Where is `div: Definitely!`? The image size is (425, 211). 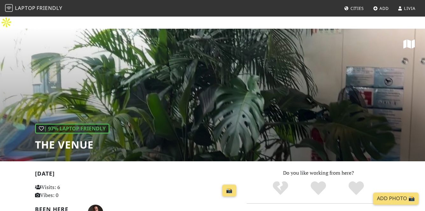 div: Definitely! is located at coordinates (356, 188).